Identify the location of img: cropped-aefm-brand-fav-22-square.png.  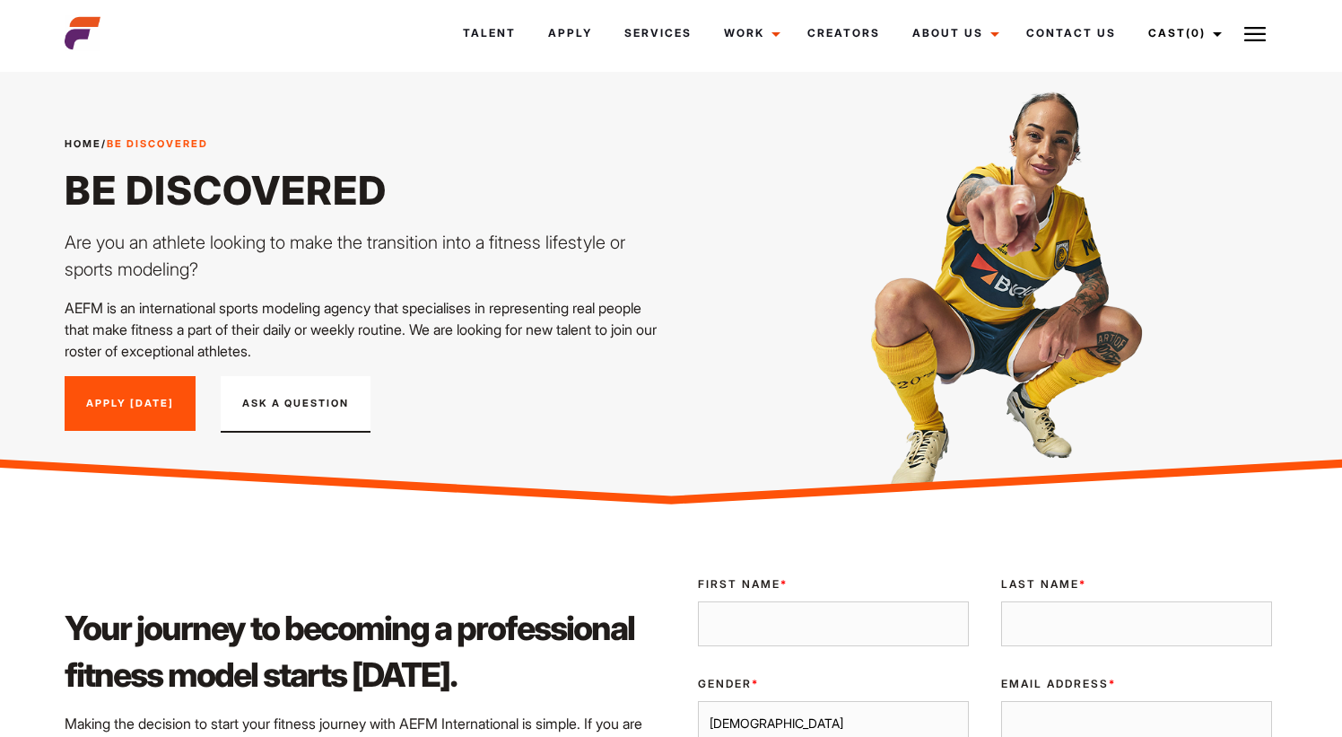
(83, 33).